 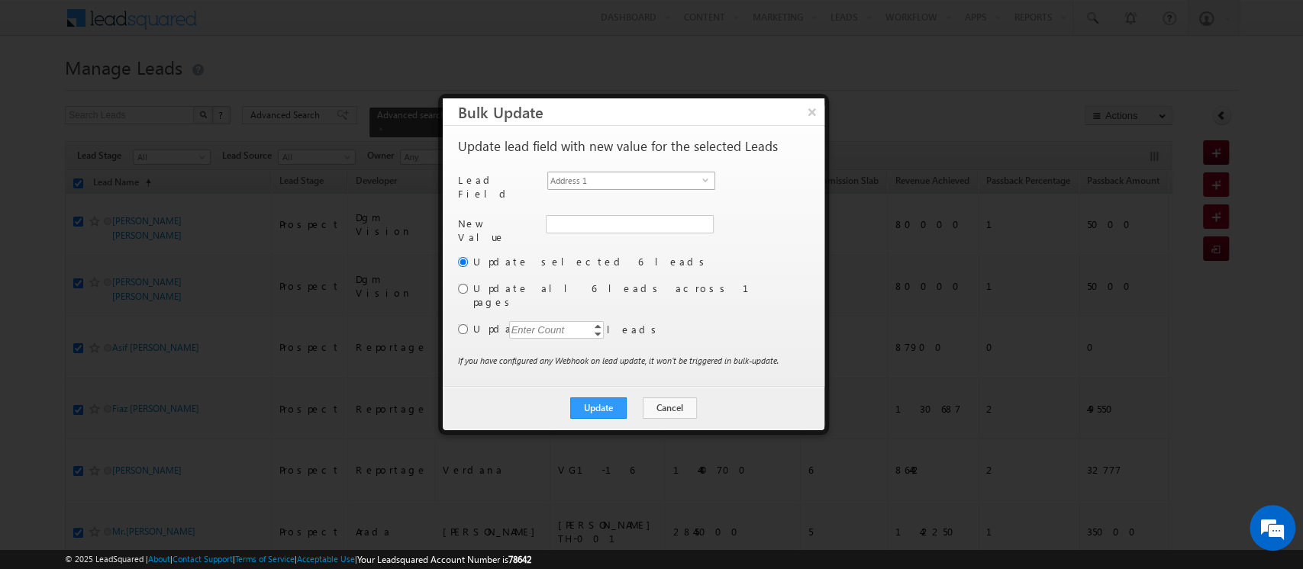 I want to click on div: Enter Count, so click(x=538, y=330).